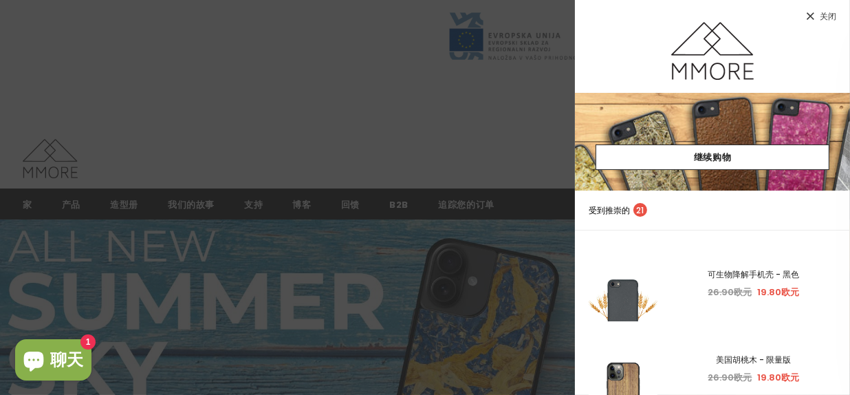 The height and width of the screenshot is (395, 850). I want to click on font: 21, so click(640, 210).